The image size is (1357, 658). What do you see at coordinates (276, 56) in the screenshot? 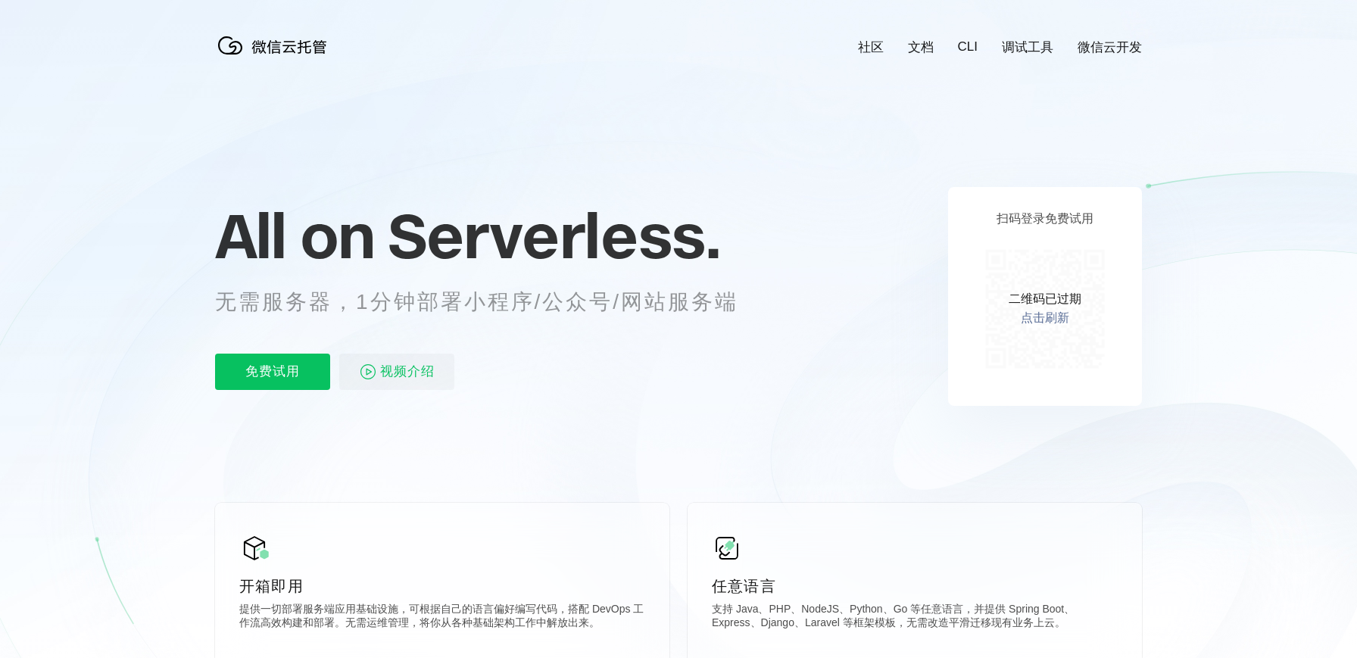
I see `a: 微信云托管` at bounding box center [276, 56].